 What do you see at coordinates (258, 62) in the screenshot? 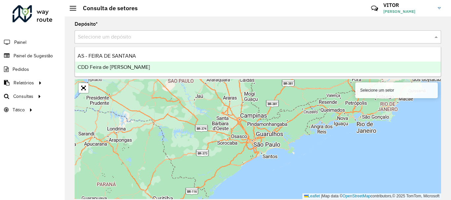
I see `ng-dropdown-panel: Options list` at bounding box center [258, 62].